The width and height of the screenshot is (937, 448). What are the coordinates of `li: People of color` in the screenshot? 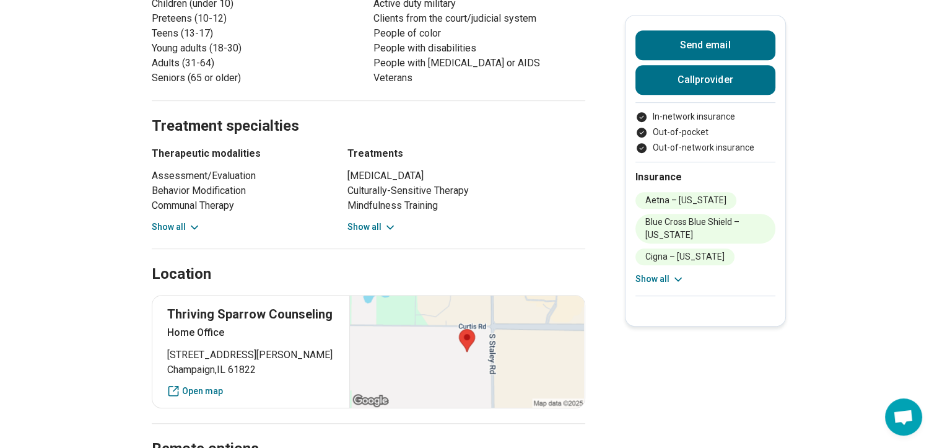 It's located at (479, 33).